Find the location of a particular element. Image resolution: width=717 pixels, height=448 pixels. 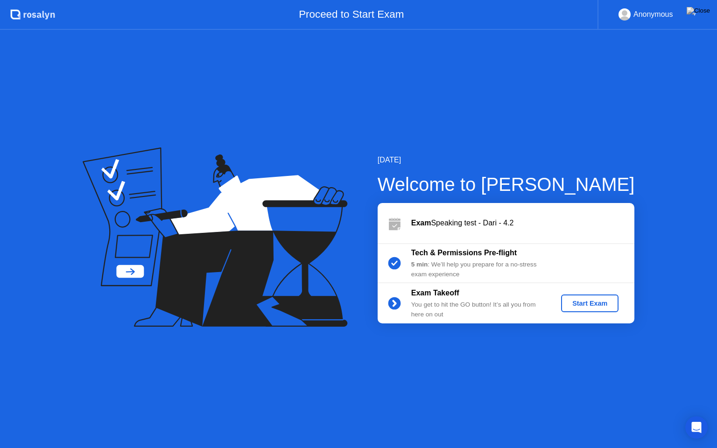

div: Anonymous is located at coordinates (653, 14).